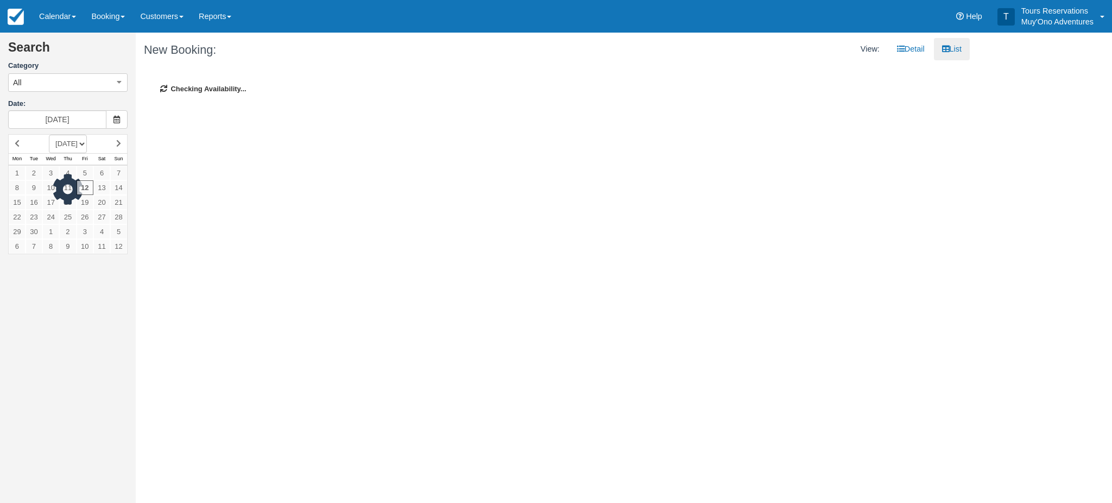 The width and height of the screenshot is (1112, 503). I want to click on button: All, so click(68, 83).